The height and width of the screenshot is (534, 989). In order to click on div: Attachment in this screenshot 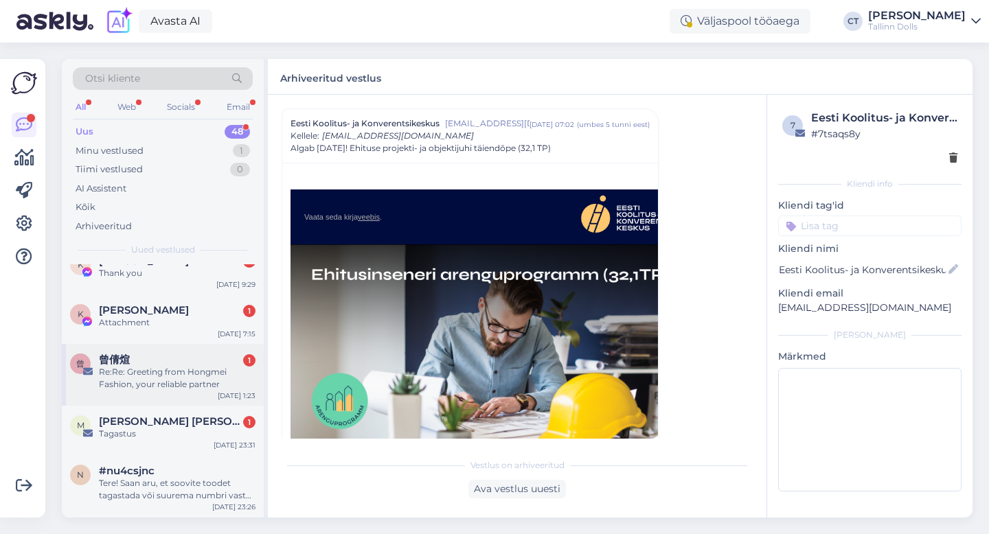, I will do `click(177, 323)`.